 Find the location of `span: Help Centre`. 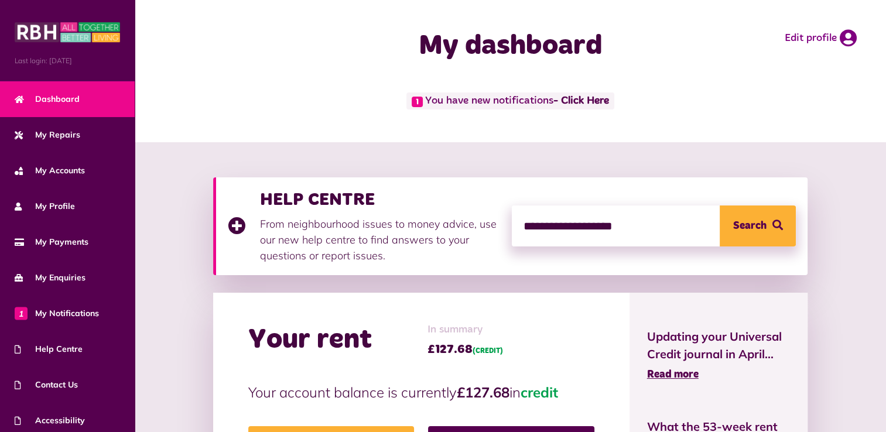

span: Help Centre is located at coordinates (49, 349).